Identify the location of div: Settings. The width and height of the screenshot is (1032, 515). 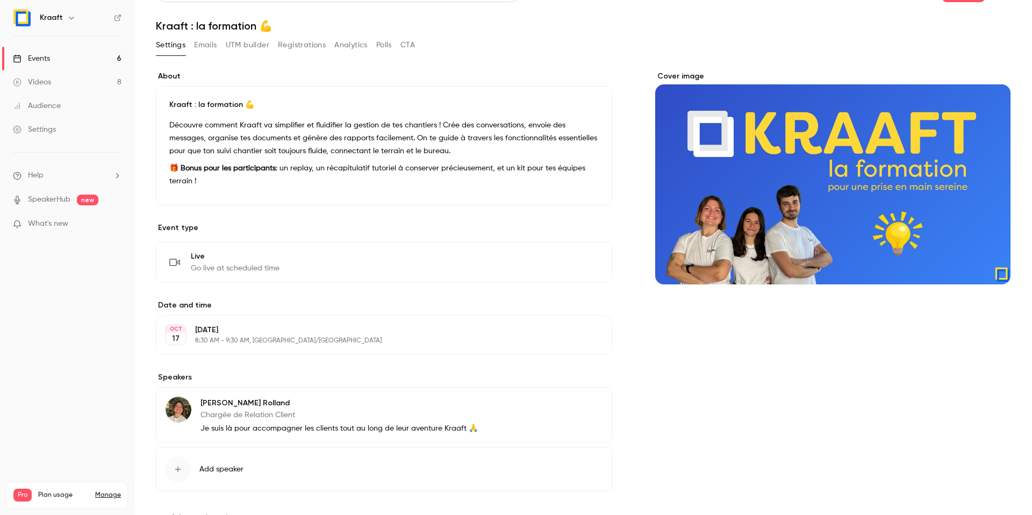
(34, 130).